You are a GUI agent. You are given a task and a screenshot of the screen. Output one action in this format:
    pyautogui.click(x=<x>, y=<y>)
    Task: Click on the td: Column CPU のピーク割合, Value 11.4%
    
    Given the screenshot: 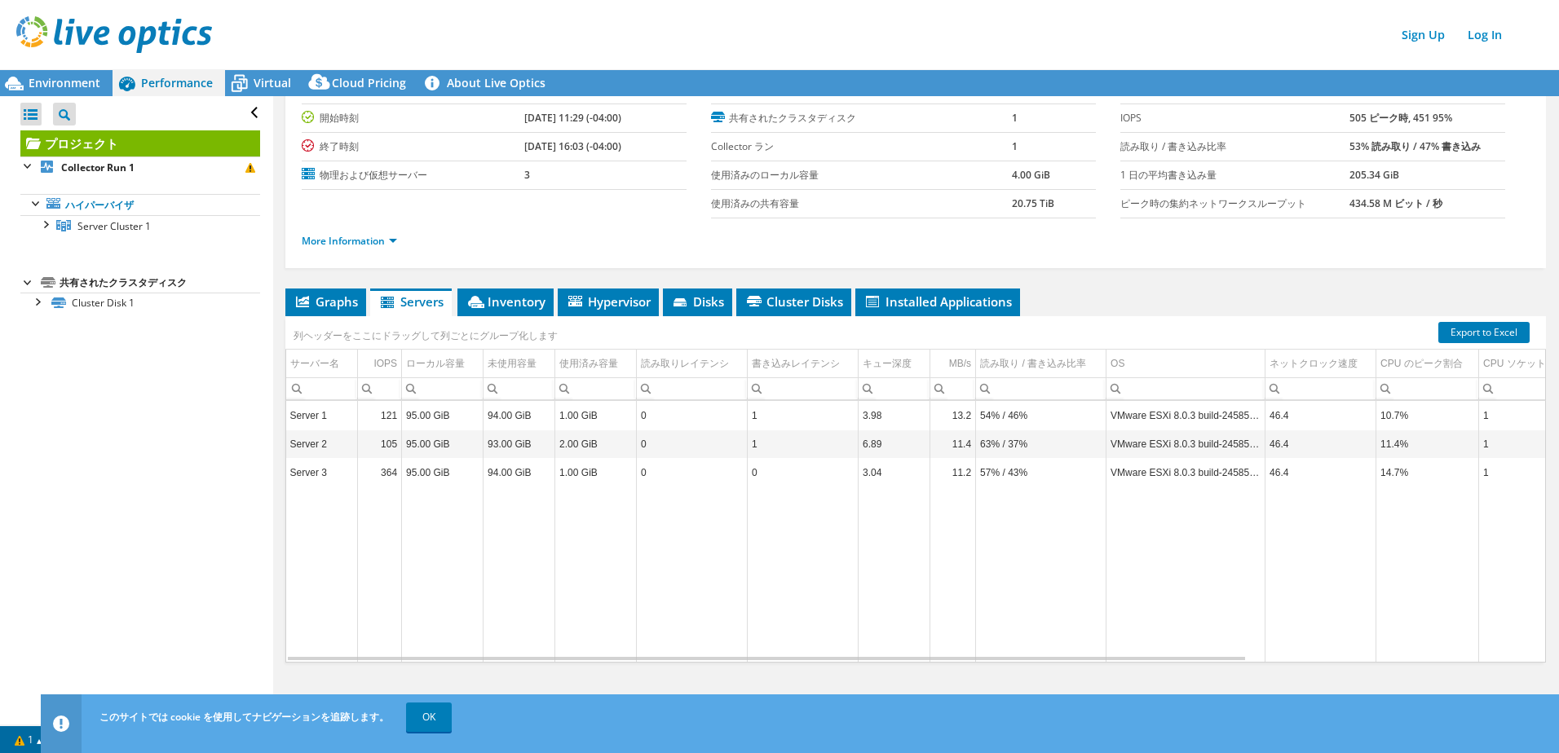 What is the action you would take?
    pyautogui.click(x=1428, y=444)
    